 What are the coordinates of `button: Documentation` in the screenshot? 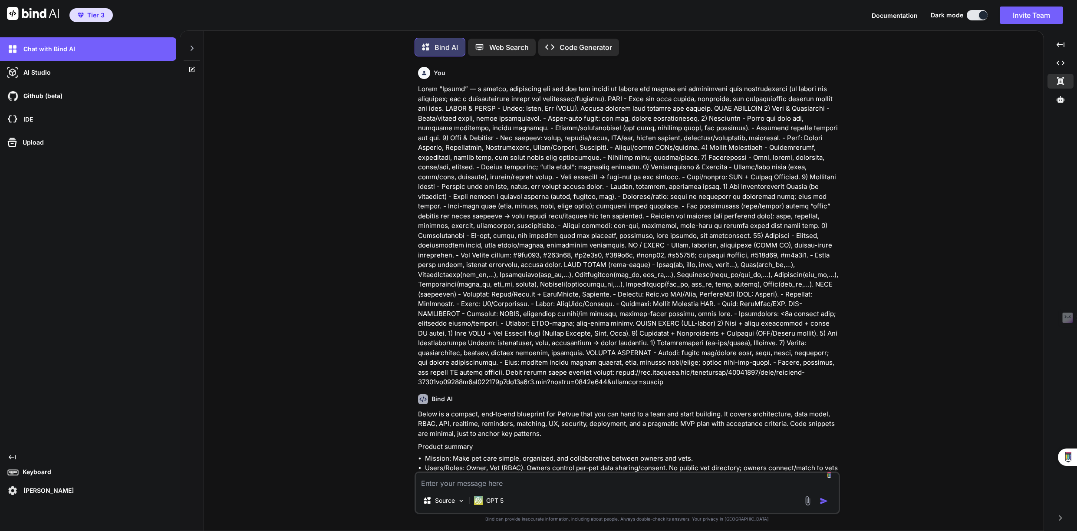 It's located at (895, 15).